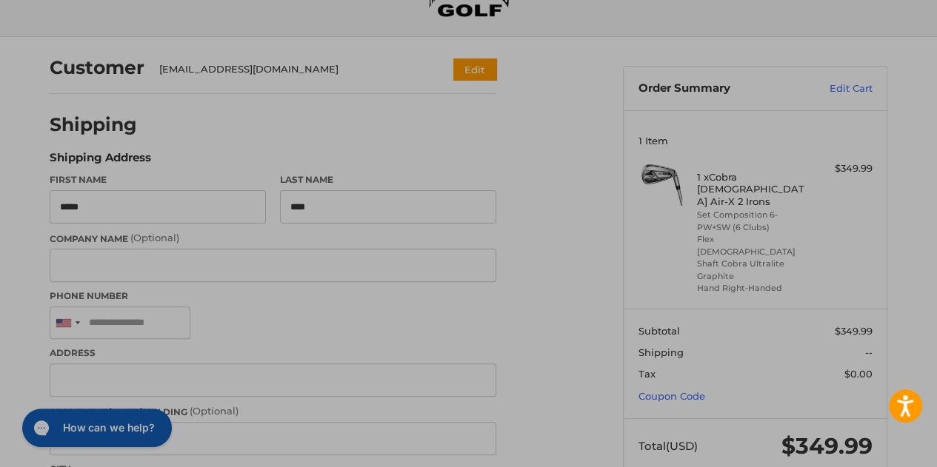 The height and width of the screenshot is (467, 937). I want to click on label: Apartment/Suite/Building, so click(272, 412).